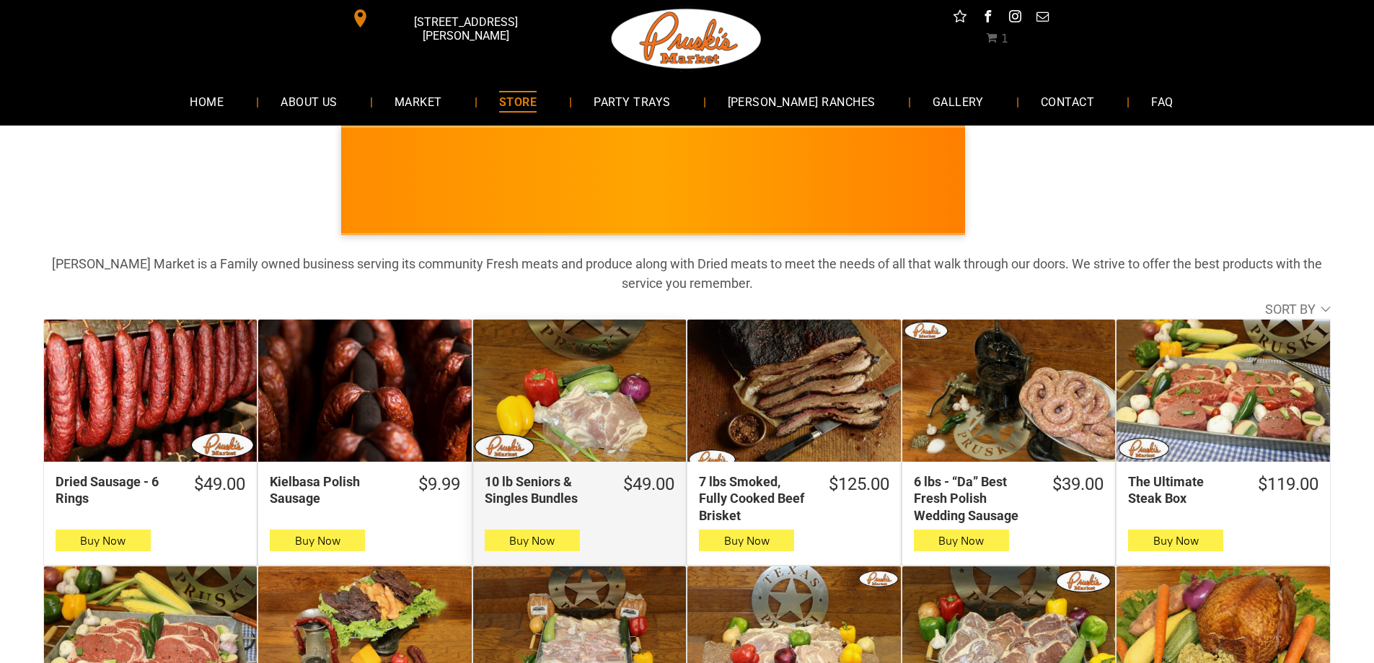 Image resolution: width=1374 pixels, height=663 pixels. What do you see at coordinates (150, 390) in the screenshot?
I see `a: Dried Sausage - 6 Rings` at bounding box center [150, 390].